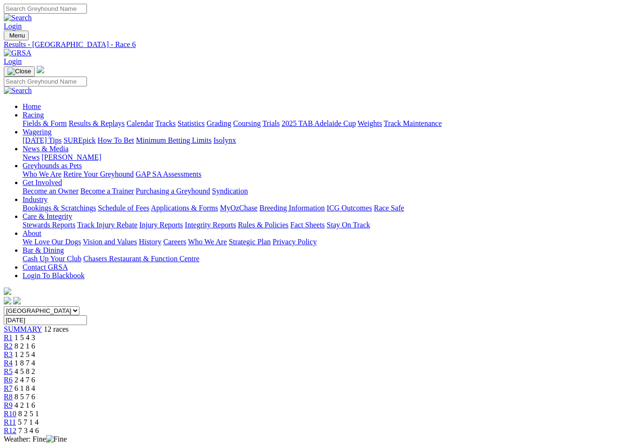  Describe the element at coordinates (239, 208) in the screenshot. I see `a: MyOzChase` at that location.